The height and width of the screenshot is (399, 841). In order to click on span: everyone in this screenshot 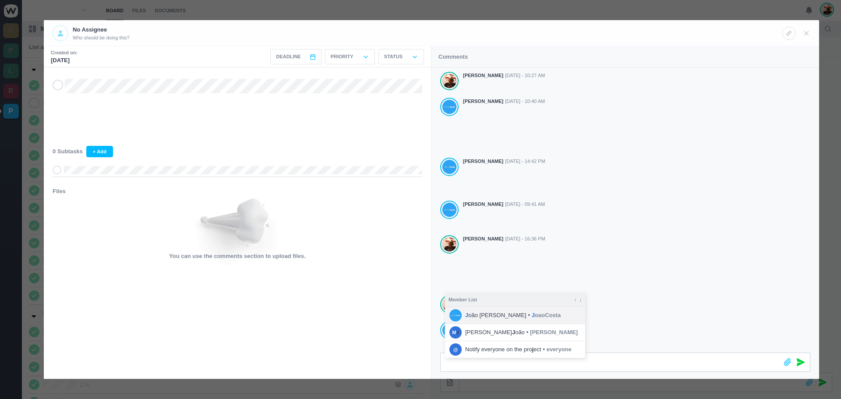, I will do `click(559, 349)`.